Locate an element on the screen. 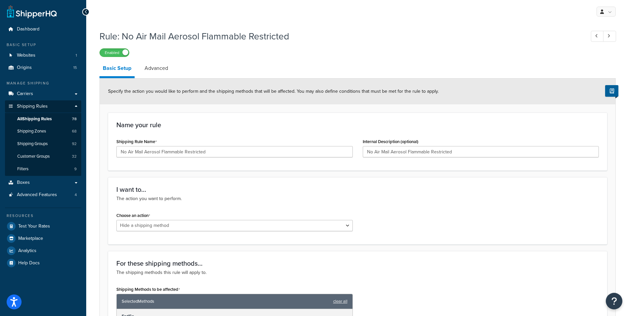 This screenshot has height=316, width=629. a: Websites1 is located at coordinates (43, 55).